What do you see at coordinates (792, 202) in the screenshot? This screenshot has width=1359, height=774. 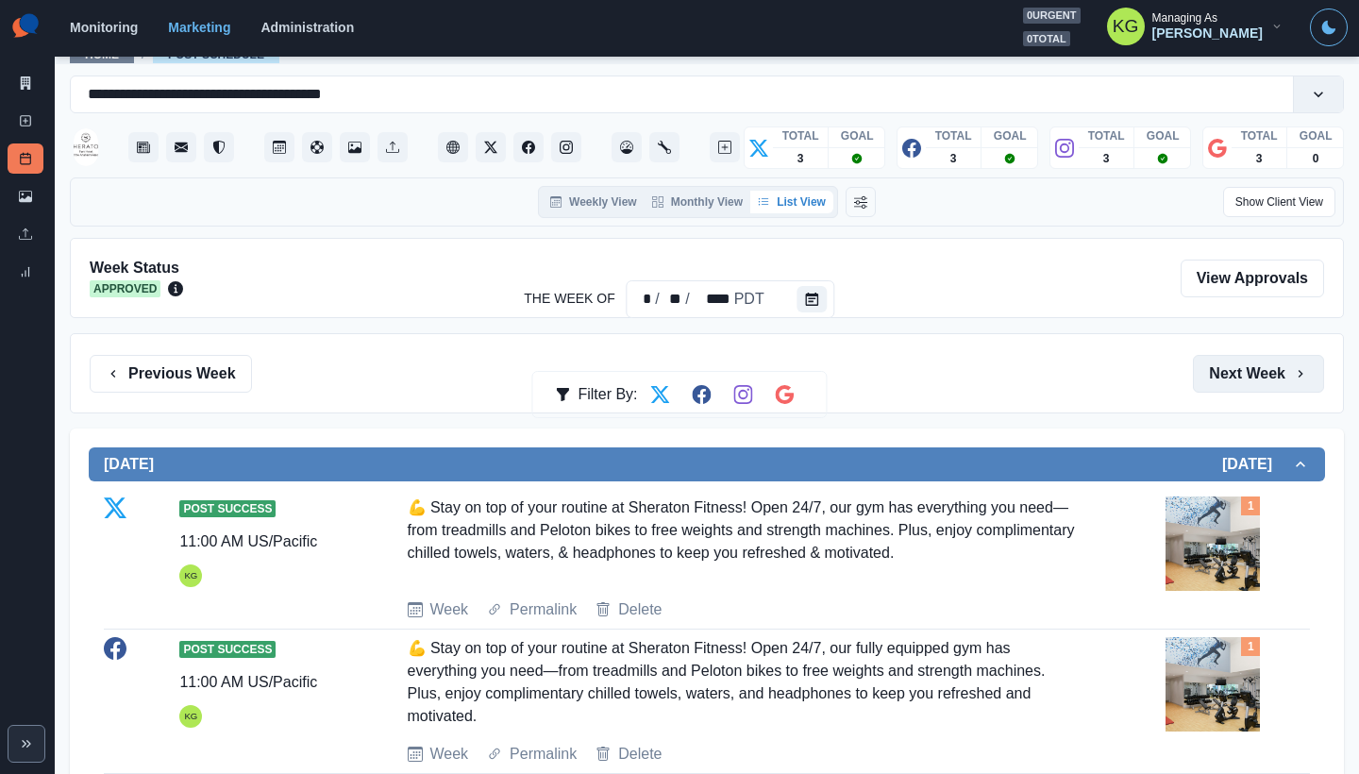 I see `button: List View` at bounding box center [792, 202].